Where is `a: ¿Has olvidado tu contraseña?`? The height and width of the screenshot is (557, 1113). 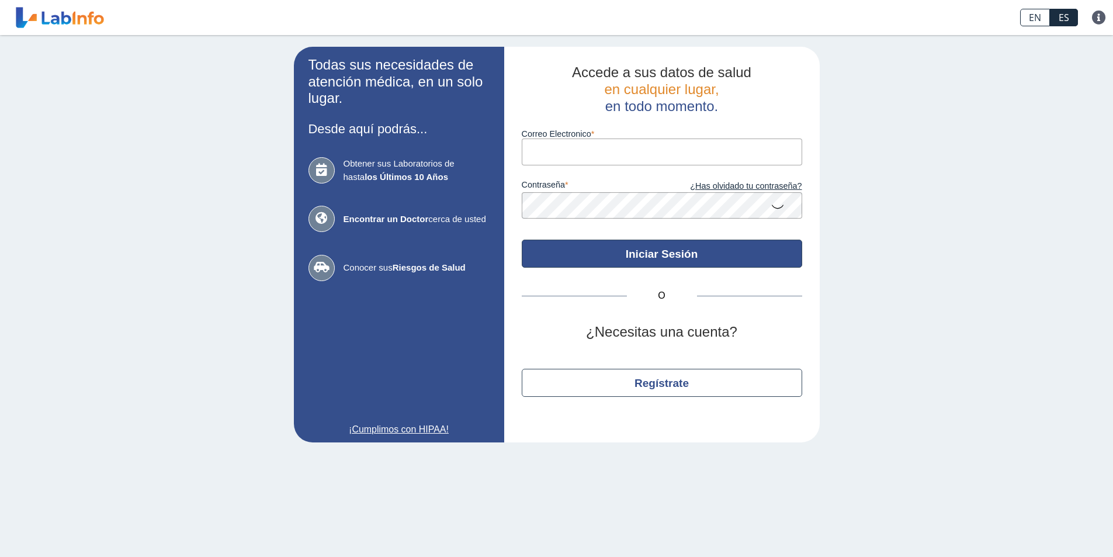 a: ¿Has olvidado tu contraseña? is located at coordinates (732, 186).